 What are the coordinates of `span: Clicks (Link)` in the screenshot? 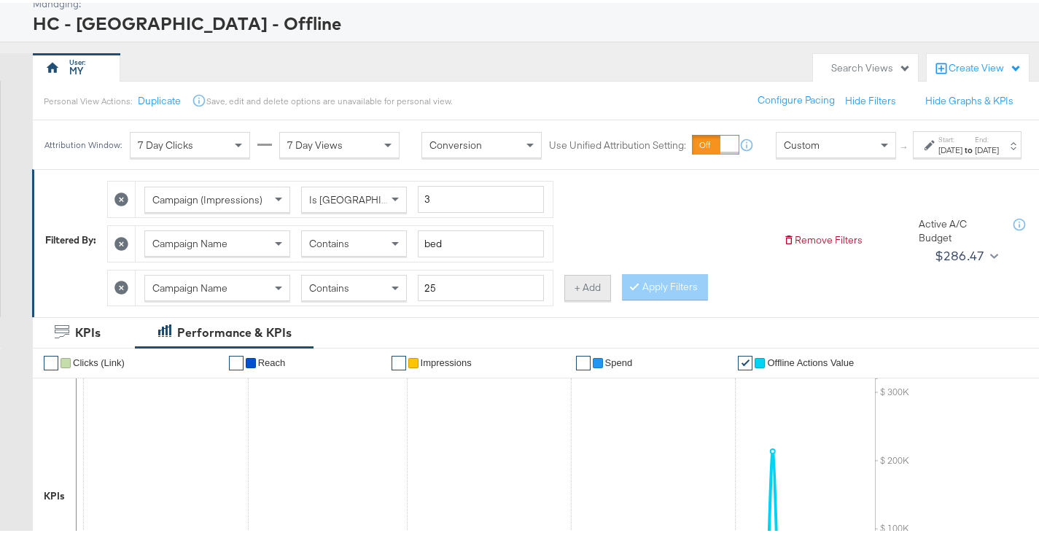 It's located at (98, 359).